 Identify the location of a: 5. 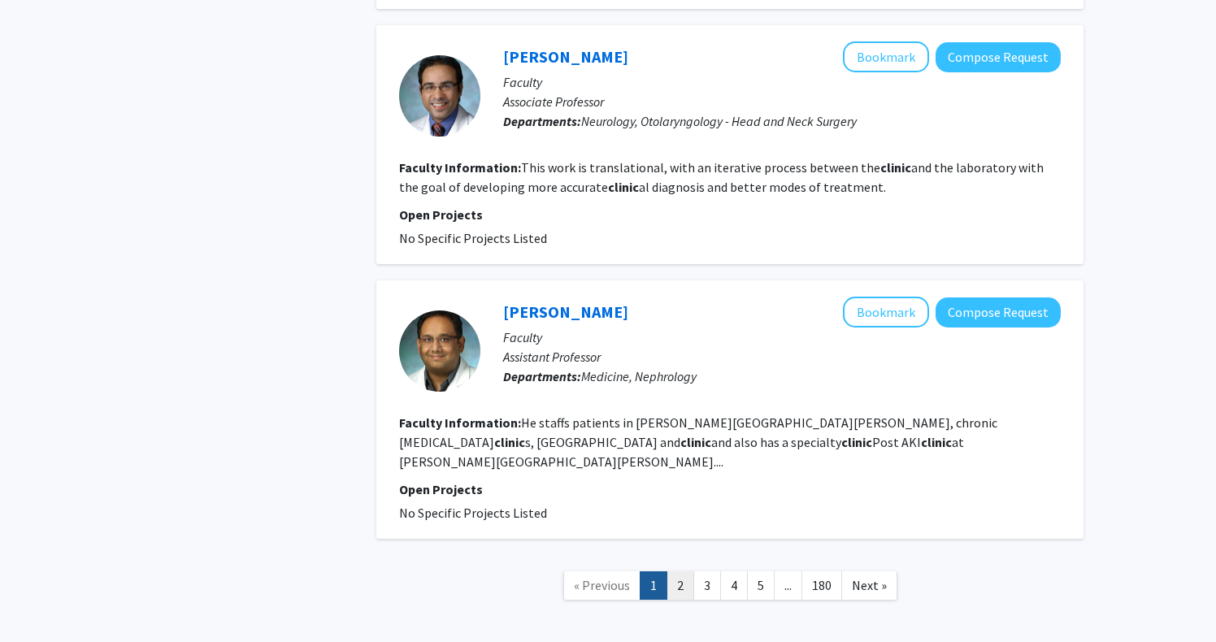
(761, 585).